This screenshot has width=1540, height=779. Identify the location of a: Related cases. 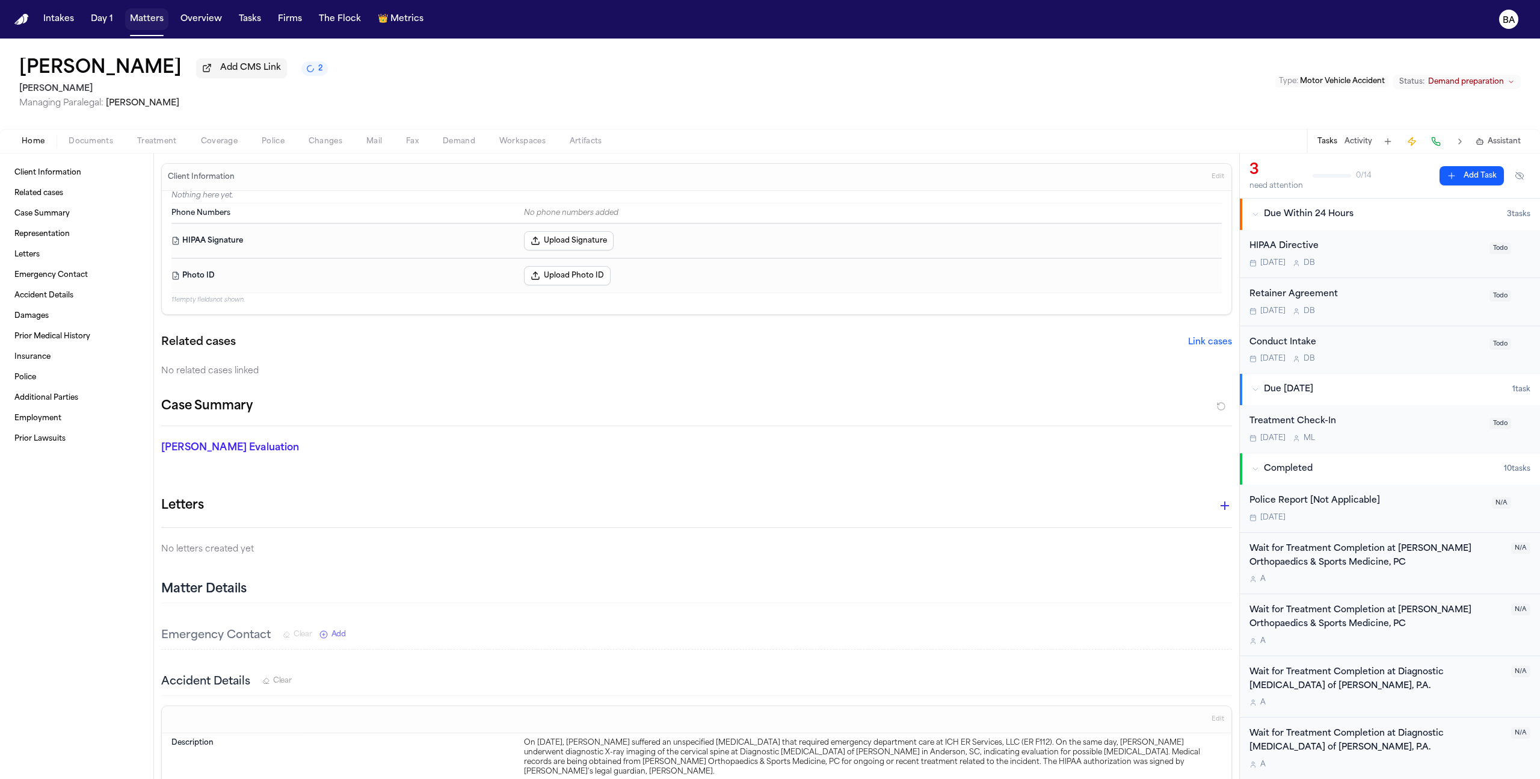
(76, 193).